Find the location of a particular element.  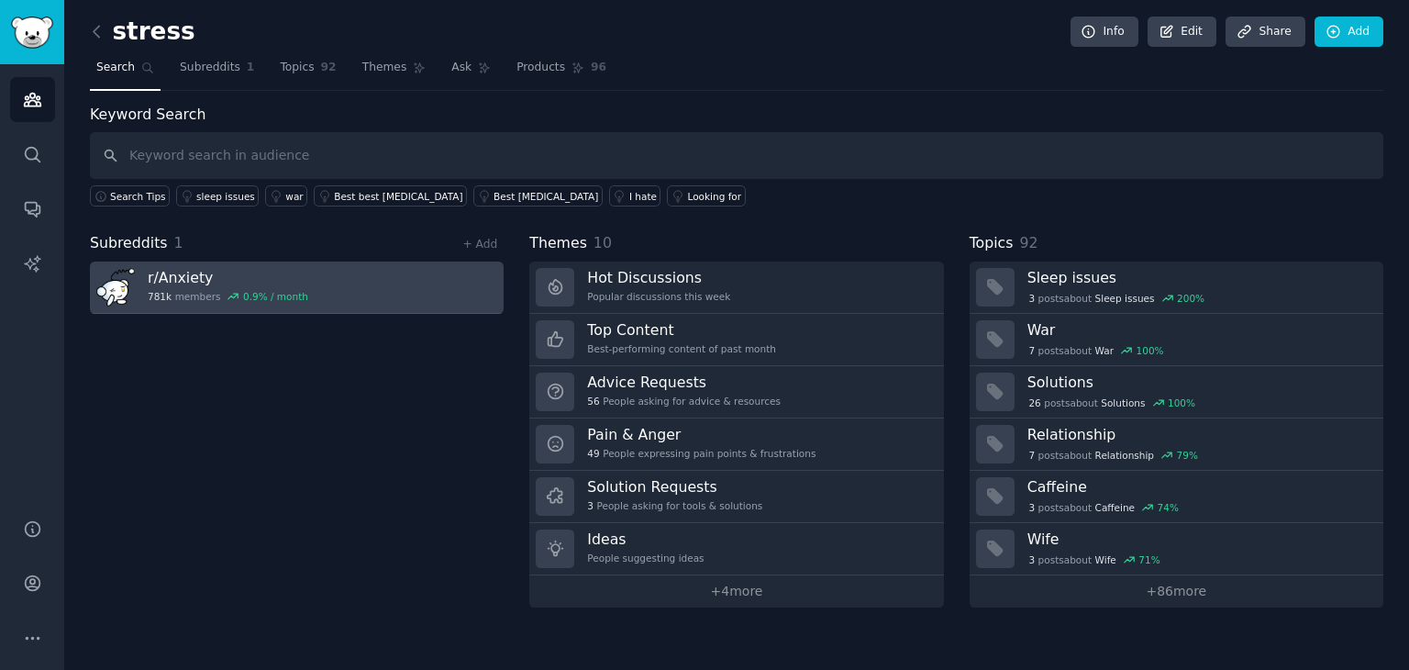

a: I hate is located at coordinates (635, 195).